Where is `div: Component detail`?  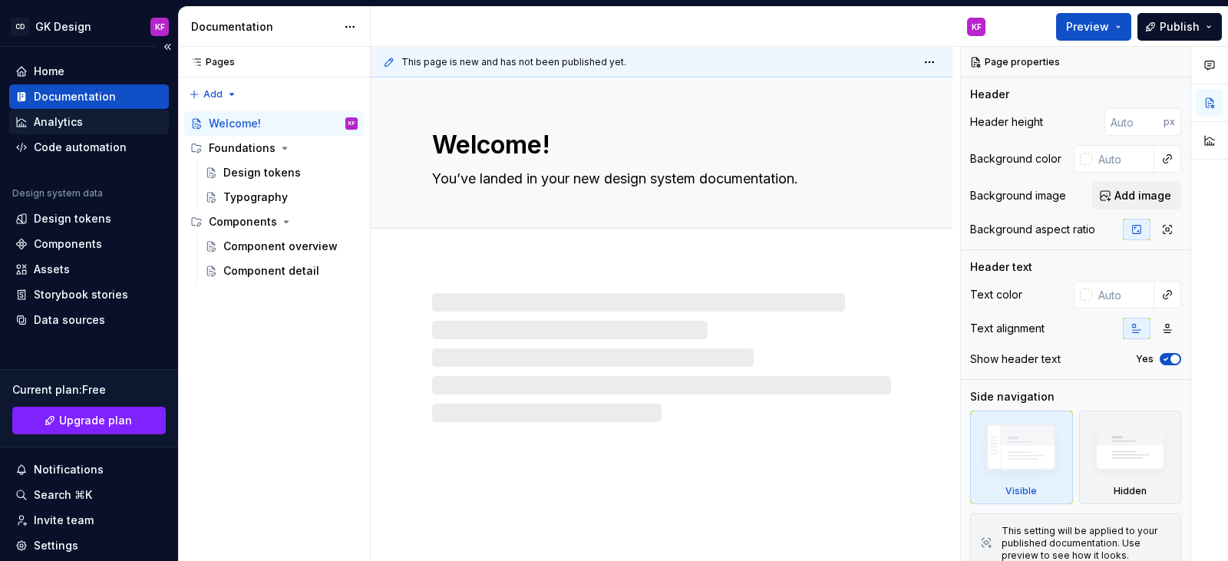
div: Component detail is located at coordinates (271, 271).